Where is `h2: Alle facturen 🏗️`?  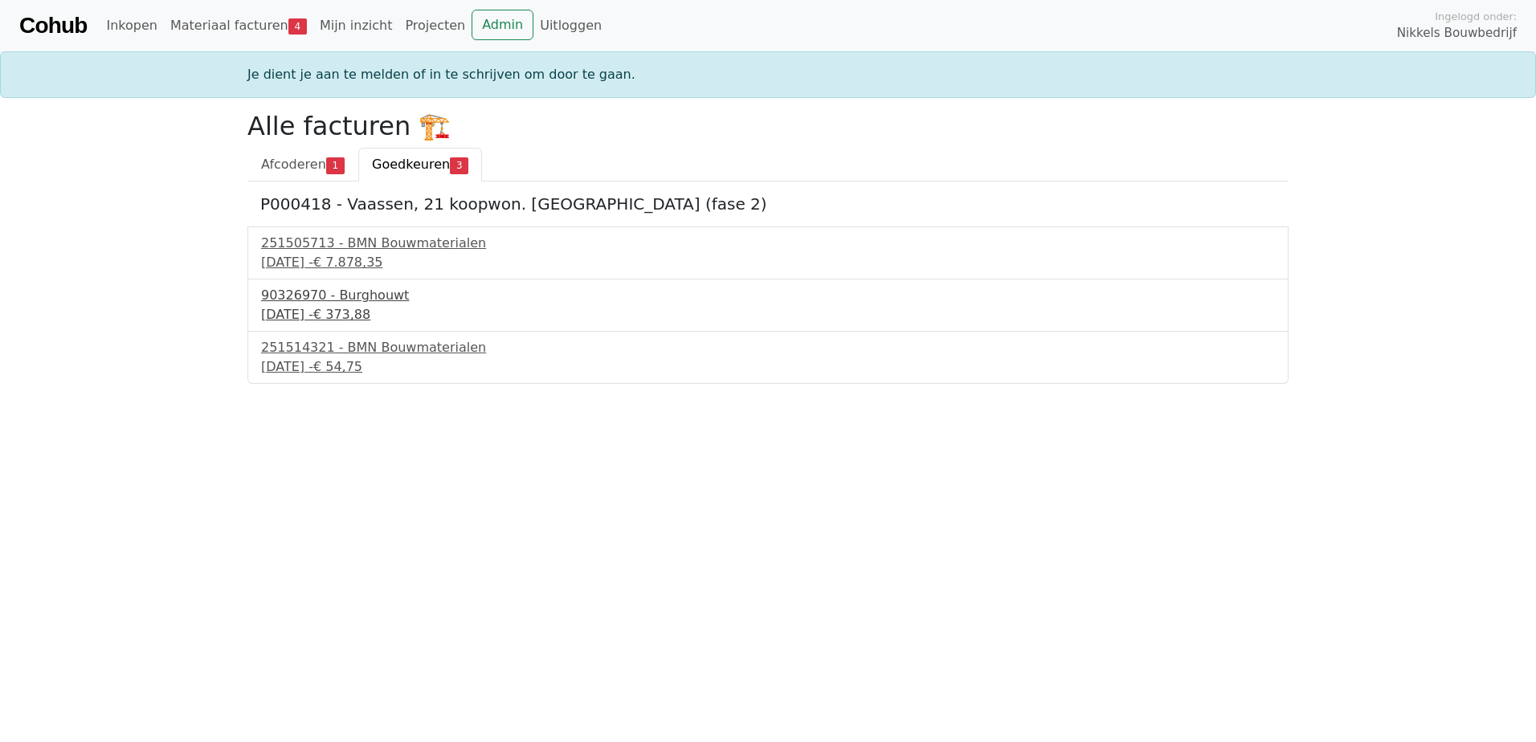 h2: Alle facturen 🏗️ is located at coordinates (768, 126).